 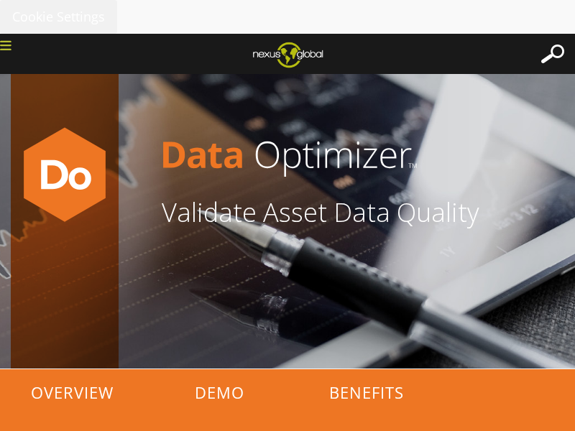 What do you see at coordinates (288, 55) in the screenshot?
I see `img: ng_logo_web` at bounding box center [288, 55].